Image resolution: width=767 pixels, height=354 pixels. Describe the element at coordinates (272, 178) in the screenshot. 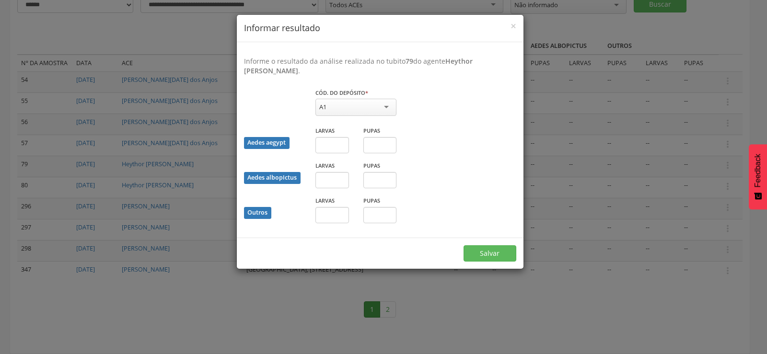

I see `div: Aedes albopictus` at that location.